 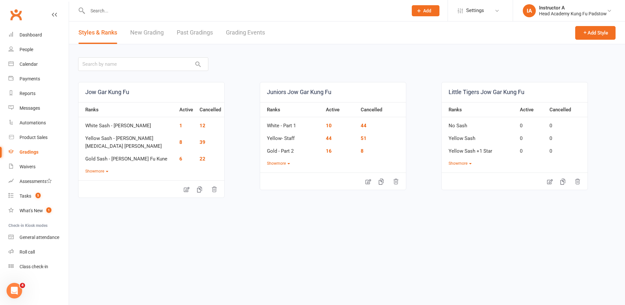 I want to click on div: Tasks, so click(x=25, y=196).